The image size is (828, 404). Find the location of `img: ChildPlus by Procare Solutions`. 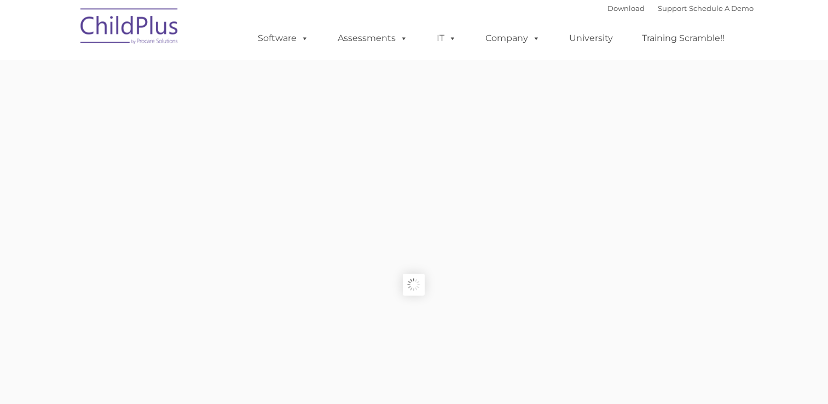

img: ChildPlus by Procare Solutions is located at coordinates (130, 28).